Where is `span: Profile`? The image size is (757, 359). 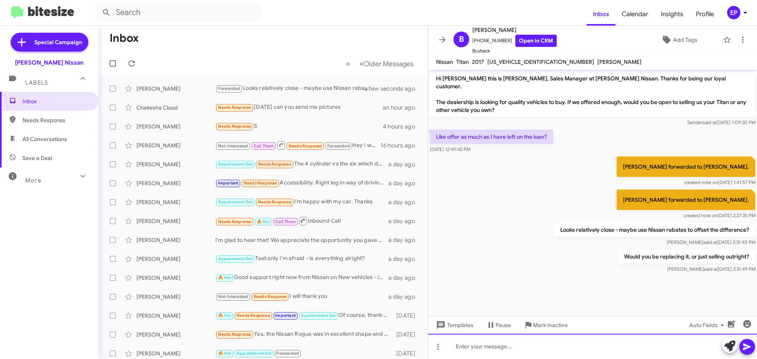 span: Profile is located at coordinates (705, 14).